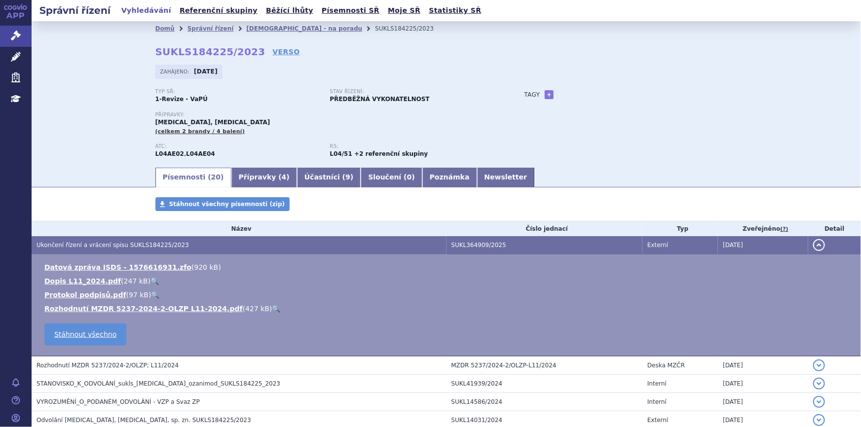  What do you see at coordinates (532, 95) in the screenshot?
I see `h3: Tagy` at bounding box center [532, 95].